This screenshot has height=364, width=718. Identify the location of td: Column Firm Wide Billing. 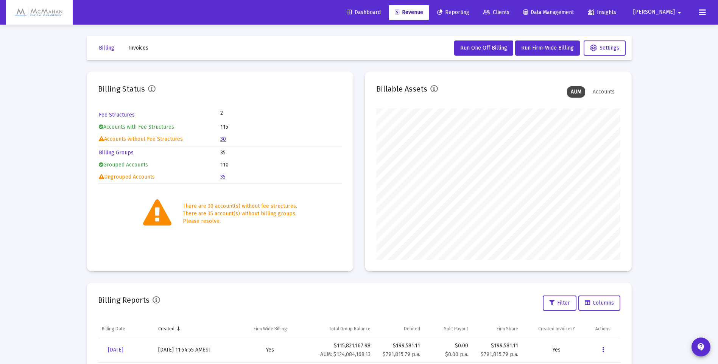
(270, 329).